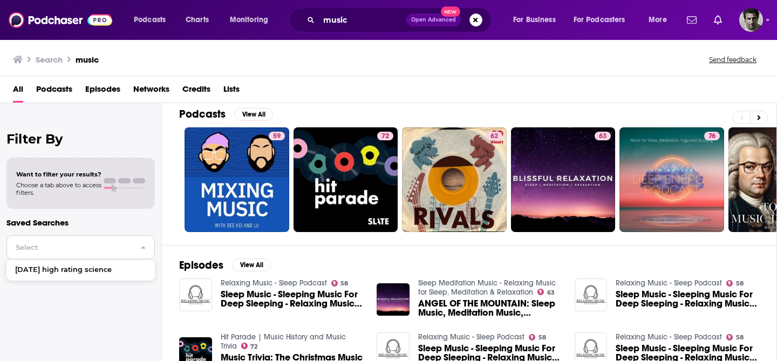  What do you see at coordinates (490, 308) in the screenshot?
I see `span: ANGEL OF THE MOUNTAIN: Sleep Music, Meditation Music, Relaxing Music` at bounding box center [490, 308].